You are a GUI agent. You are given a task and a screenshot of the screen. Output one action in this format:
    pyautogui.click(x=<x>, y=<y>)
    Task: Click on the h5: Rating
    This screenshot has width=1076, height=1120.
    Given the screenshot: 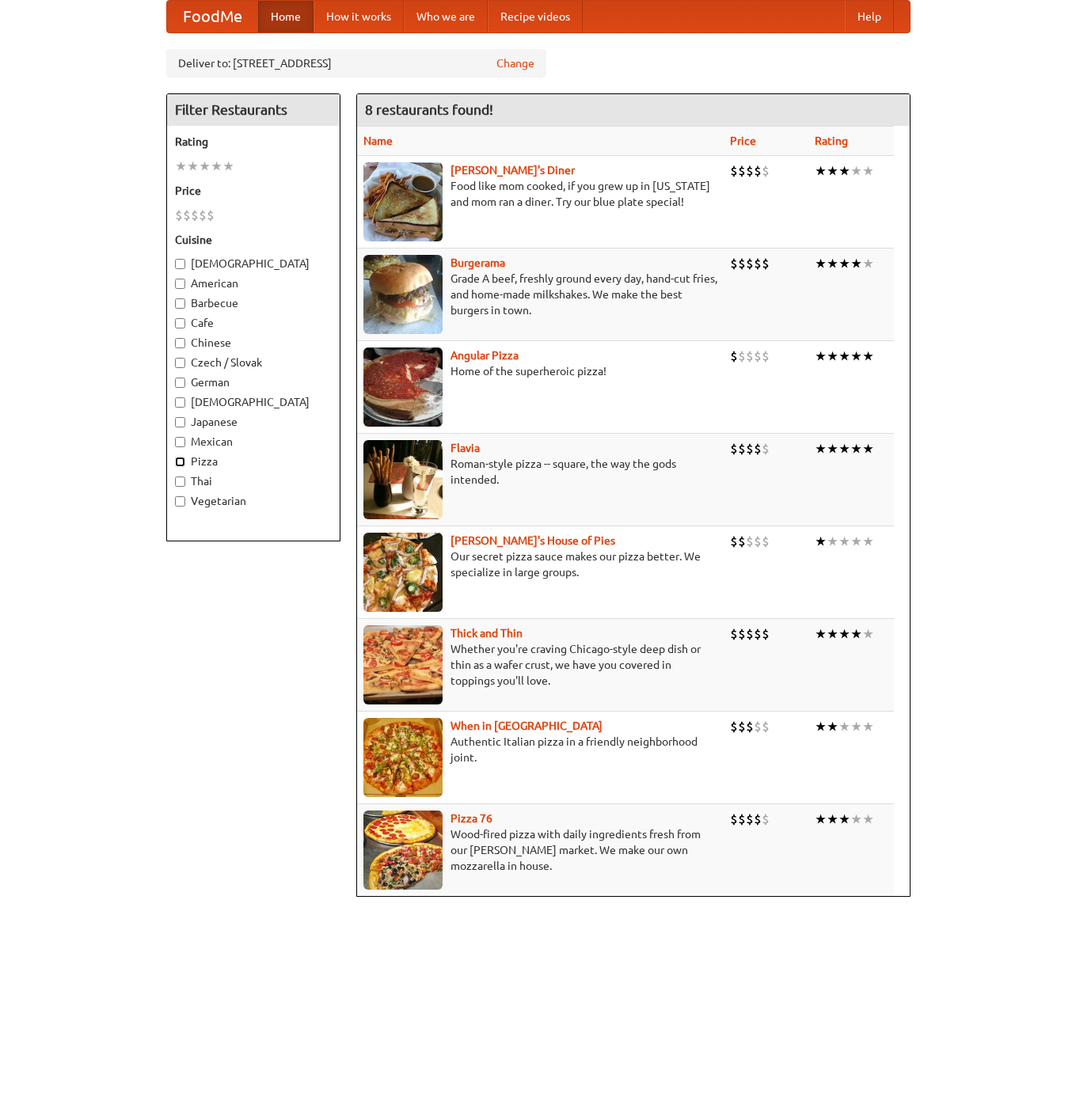 What is the action you would take?
    pyautogui.click(x=254, y=141)
    